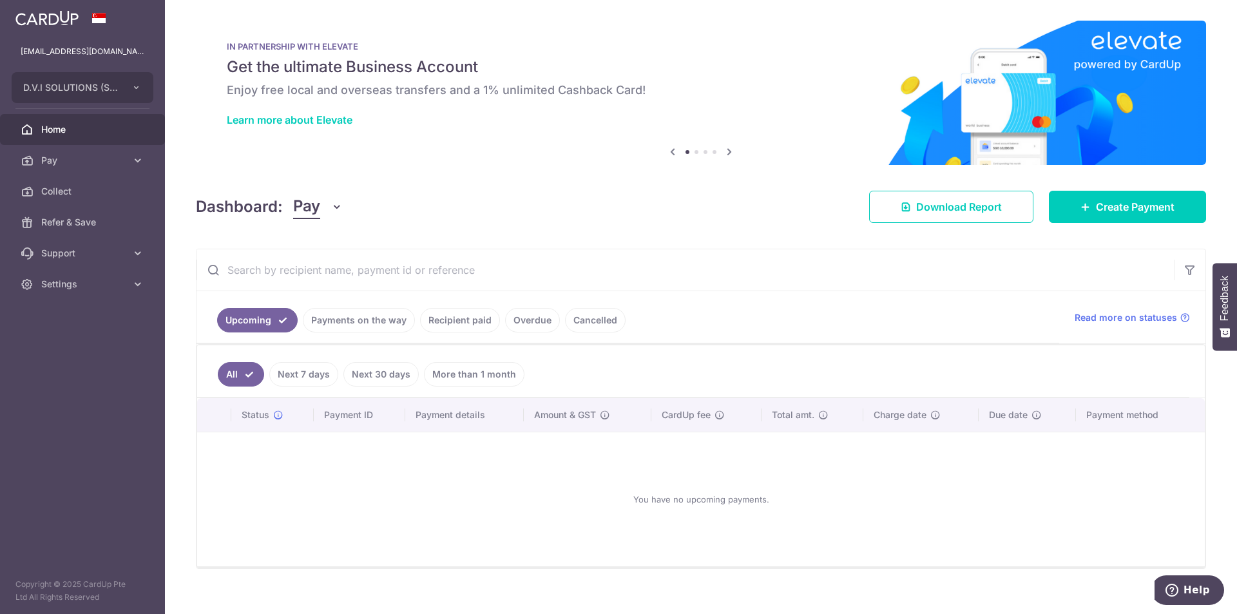 The height and width of the screenshot is (614, 1237). Describe the element at coordinates (71, 88) in the screenshot. I see `span: D.V.I SOLUTIONS (S) PTE. LTD.` at that location.